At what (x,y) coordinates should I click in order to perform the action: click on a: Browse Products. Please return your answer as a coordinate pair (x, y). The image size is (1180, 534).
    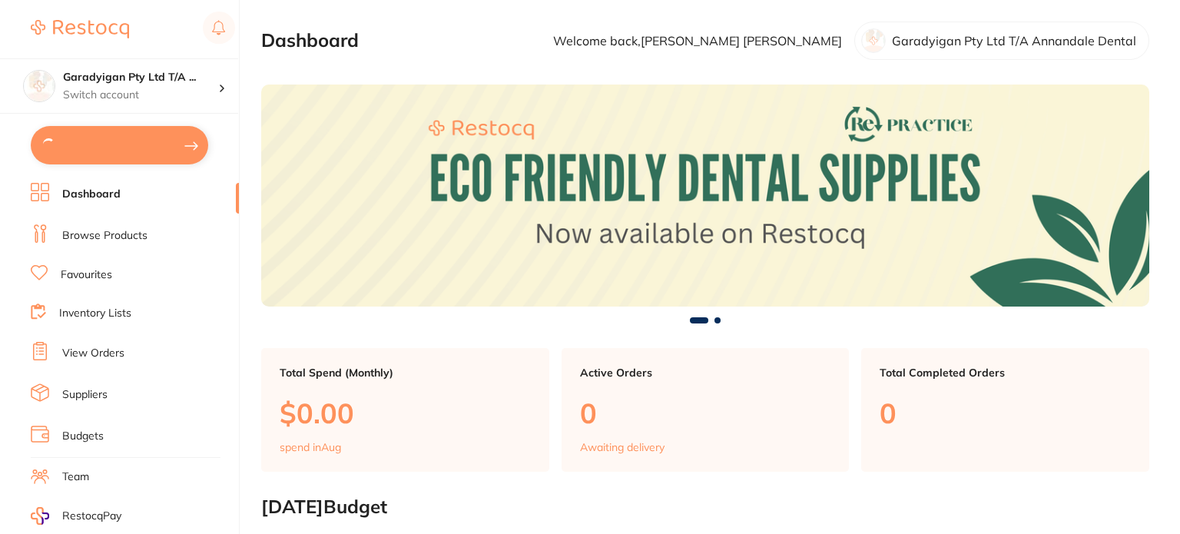
    Looking at the image, I should click on (104, 236).